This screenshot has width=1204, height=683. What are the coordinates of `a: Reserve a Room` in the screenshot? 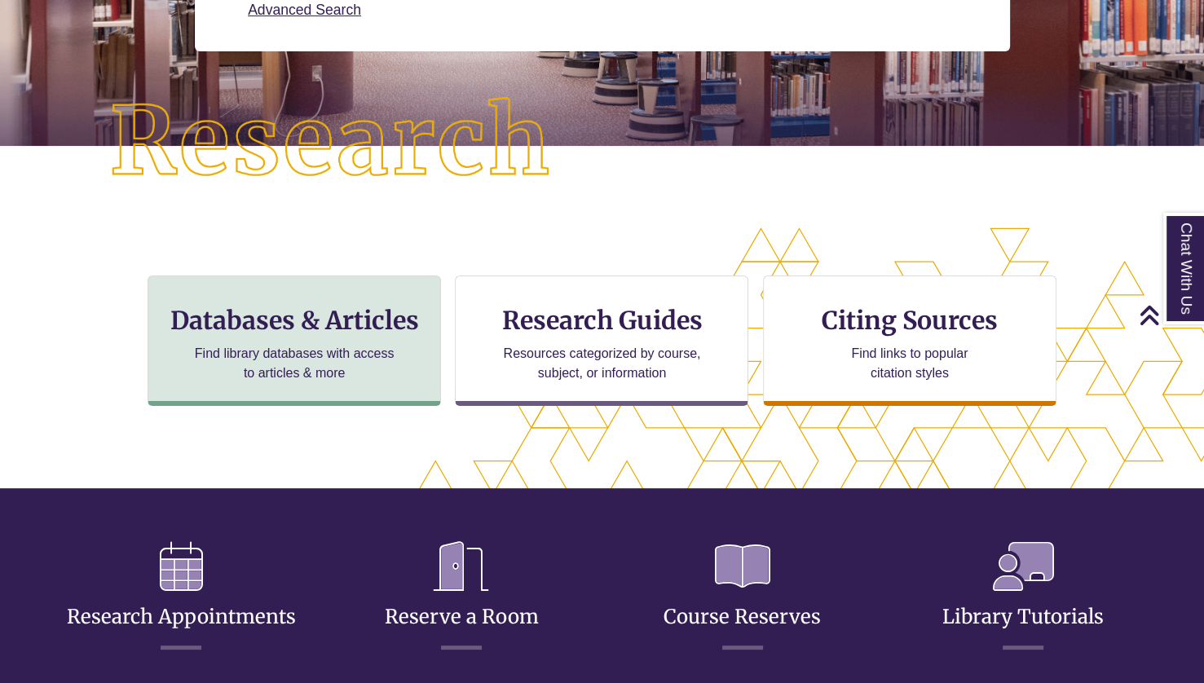 It's located at (462, 597).